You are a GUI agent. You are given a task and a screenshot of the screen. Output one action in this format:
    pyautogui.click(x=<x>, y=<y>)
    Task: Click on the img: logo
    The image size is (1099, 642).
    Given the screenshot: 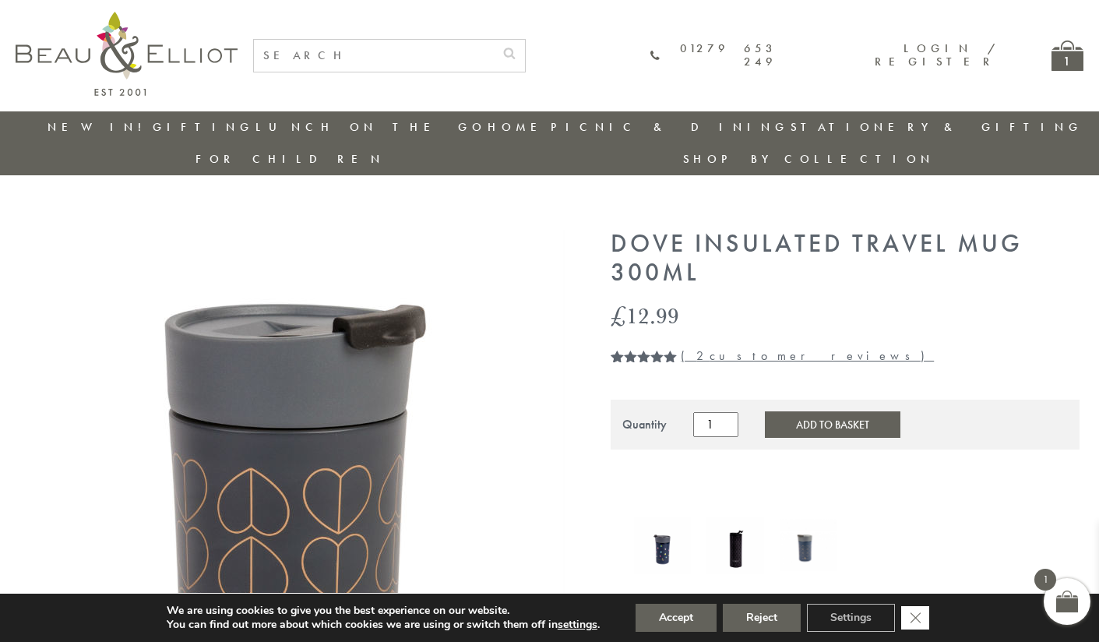 What is the action you would take?
    pyautogui.click(x=126, y=54)
    